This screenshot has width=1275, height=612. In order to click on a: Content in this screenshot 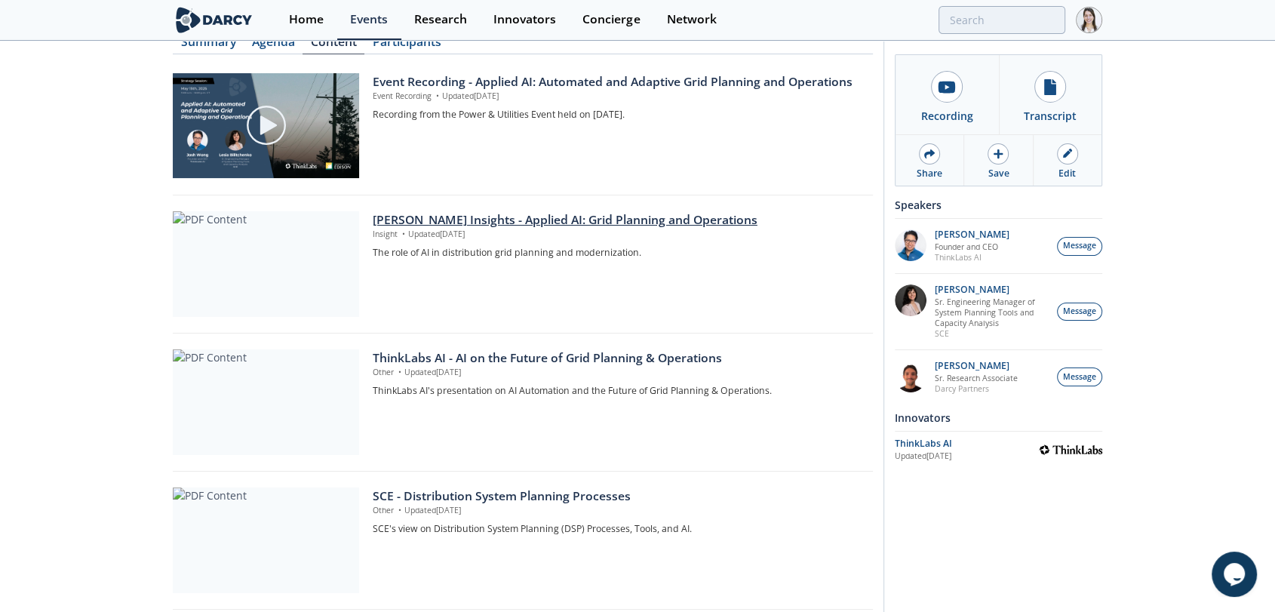, I will do `click(334, 45)`.